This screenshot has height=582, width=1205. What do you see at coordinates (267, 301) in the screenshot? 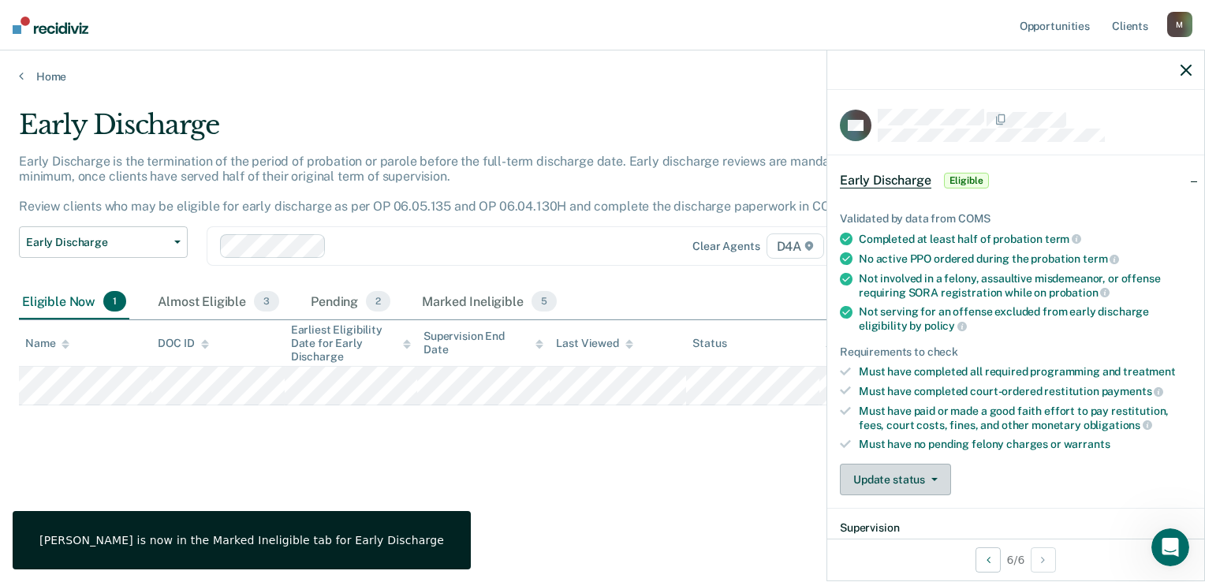
I see `span: 3` at bounding box center [267, 301].